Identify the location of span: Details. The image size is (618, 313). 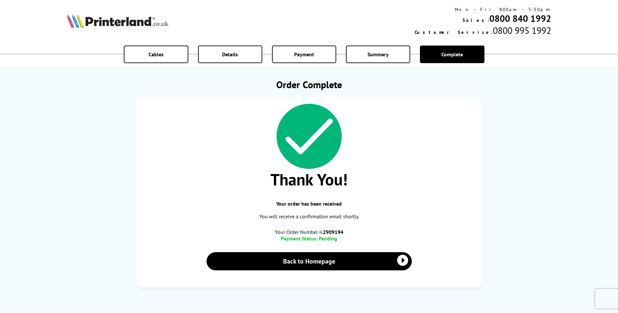
(230, 54).